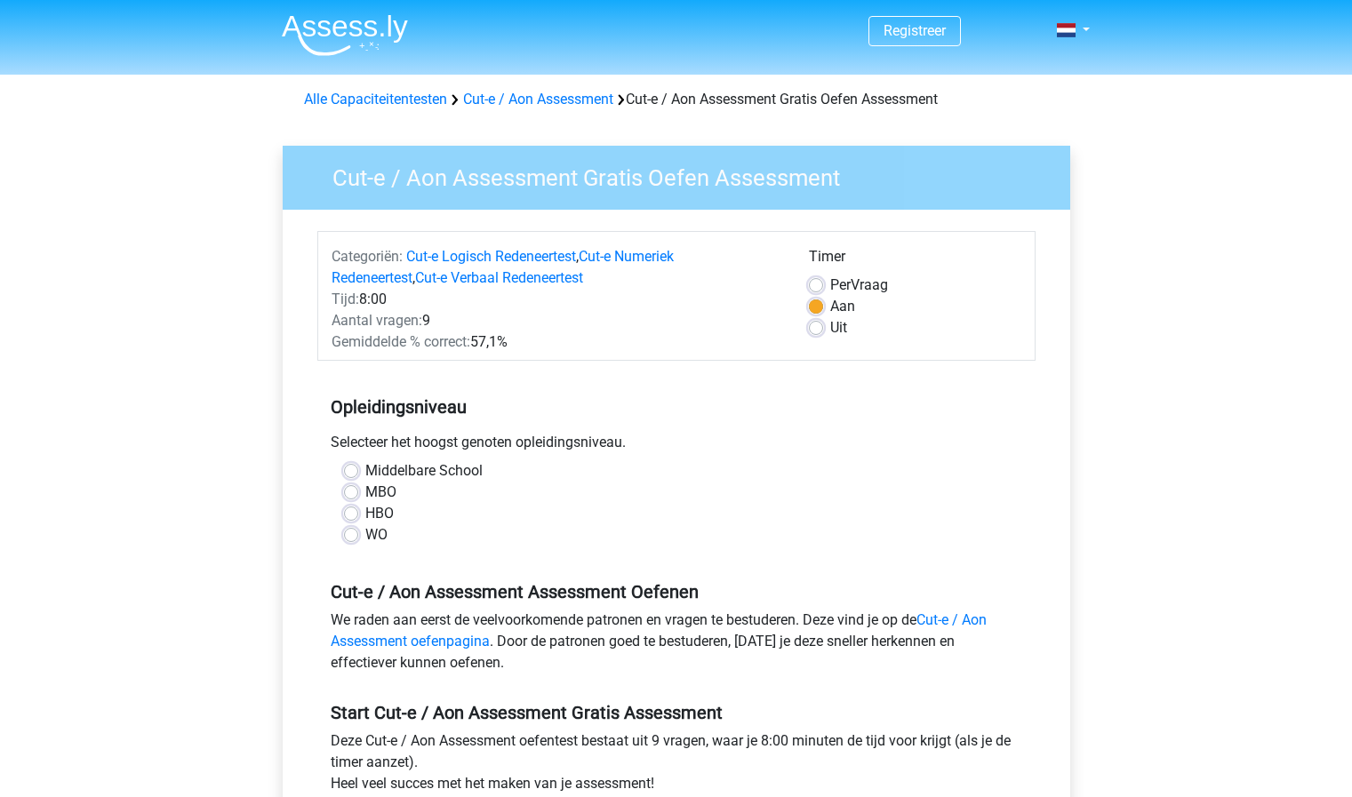 The height and width of the screenshot is (797, 1352). I want to click on div: Cut-e / Aon Assessment Gratis Oefen Assessment, so click(677, 100).